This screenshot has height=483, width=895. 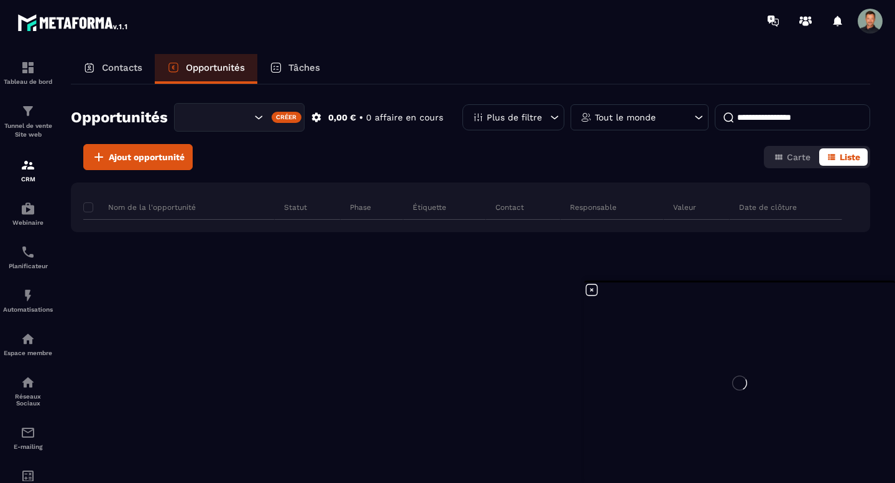 What do you see at coordinates (28, 252) in the screenshot?
I see `img: scheduler` at bounding box center [28, 252].